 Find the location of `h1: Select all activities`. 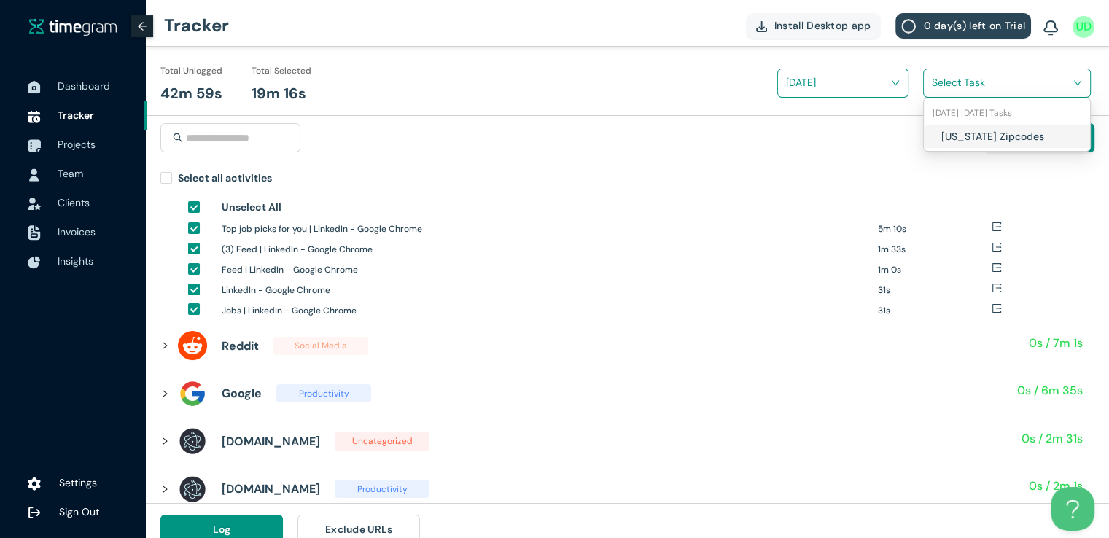

h1: Select all activities is located at coordinates (224, 178).